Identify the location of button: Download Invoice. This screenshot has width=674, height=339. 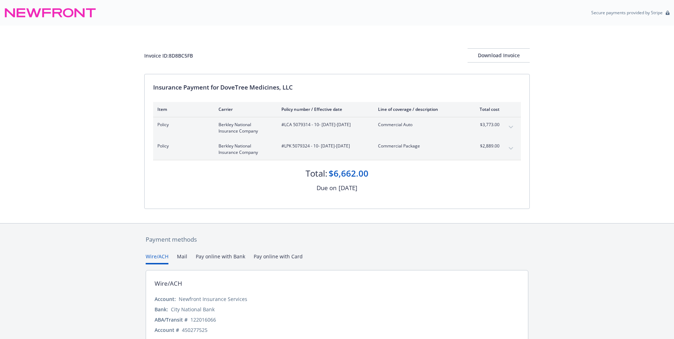
(499, 55).